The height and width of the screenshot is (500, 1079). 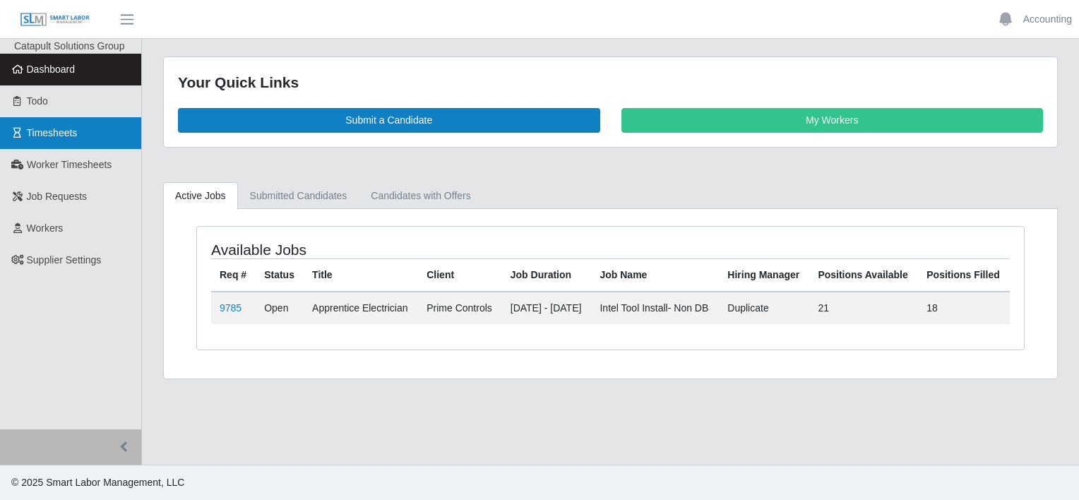 What do you see at coordinates (764, 308) in the screenshot?
I see `td: Duplicate` at bounding box center [764, 308].